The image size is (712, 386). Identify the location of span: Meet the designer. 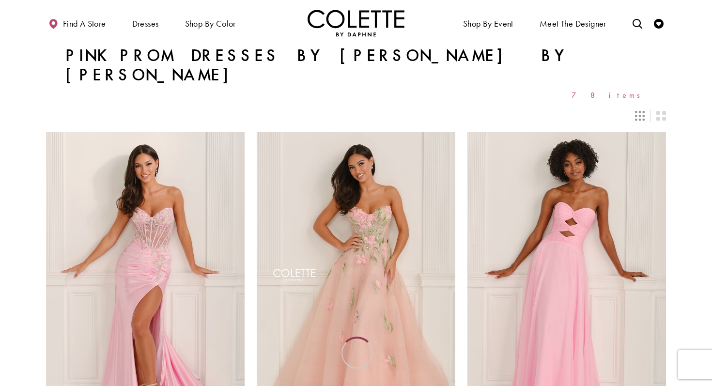
(573, 24).